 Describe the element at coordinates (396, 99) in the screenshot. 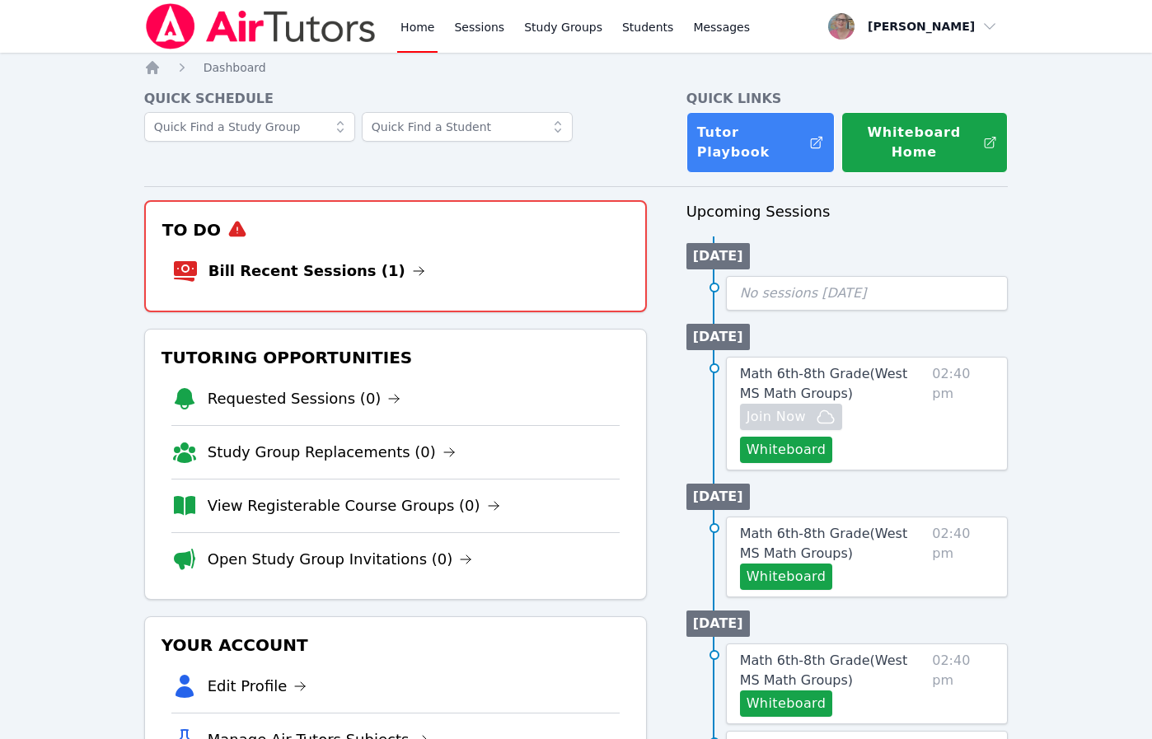

I see `h4: Quick Schedule` at that location.